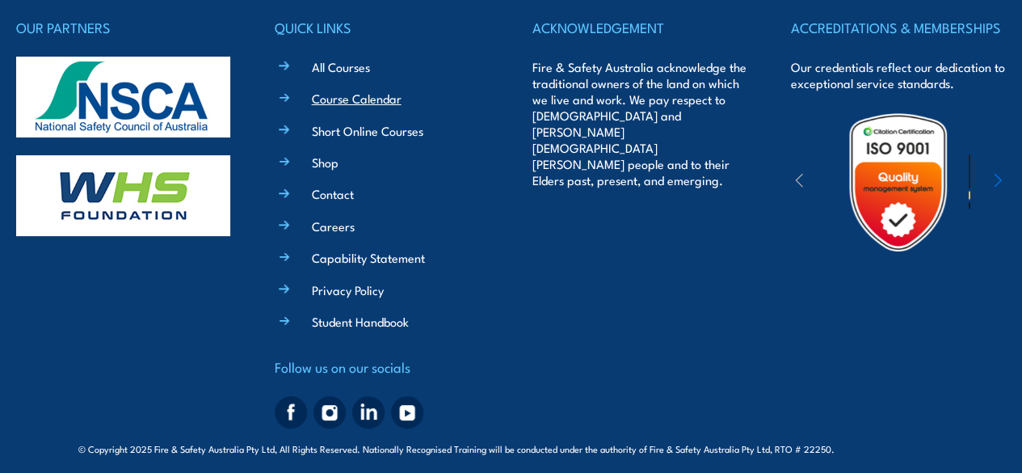  What do you see at coordinates (341, 66) in the screenshot?
I see `a: All Courses` at bounding box center [341, 66].